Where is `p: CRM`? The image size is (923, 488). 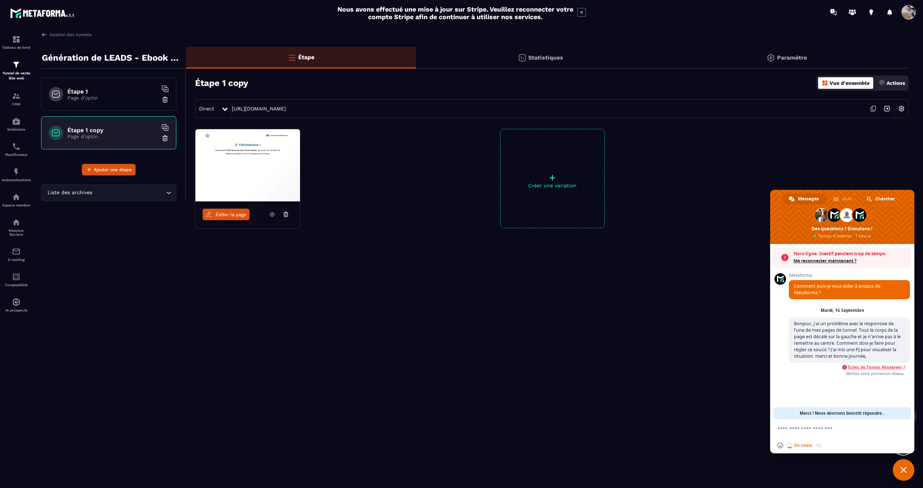 p: CRM is located at coordinates (16, 104).